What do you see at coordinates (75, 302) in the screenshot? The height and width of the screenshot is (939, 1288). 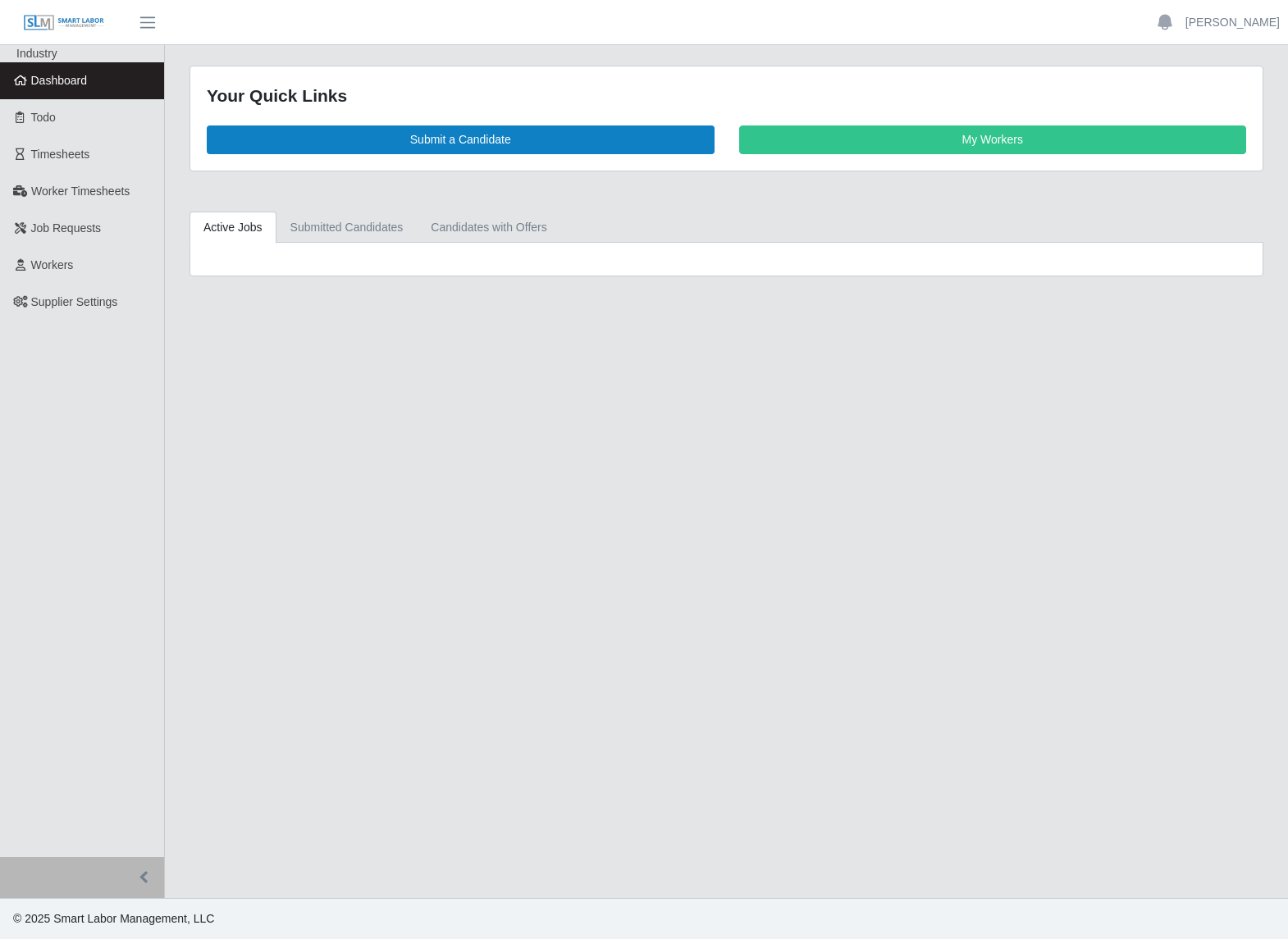 I see `span: Supplier Settings` at bounding box center [75, 302].